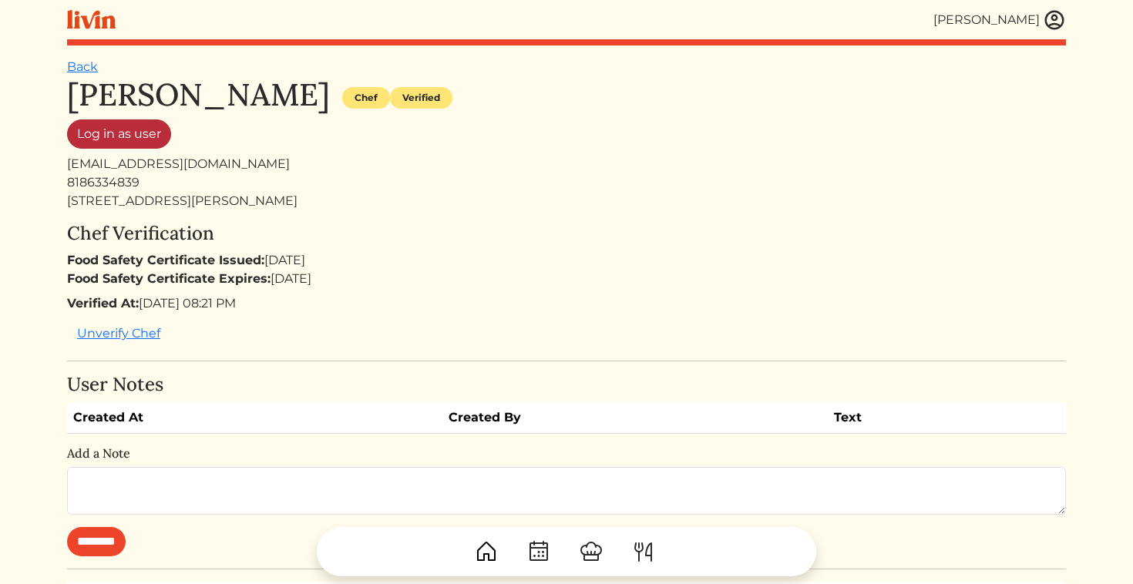  What do you see at coordinates (635, 418) in the screenshot?
I see `th: Created By` at bounding box center [635, 418].